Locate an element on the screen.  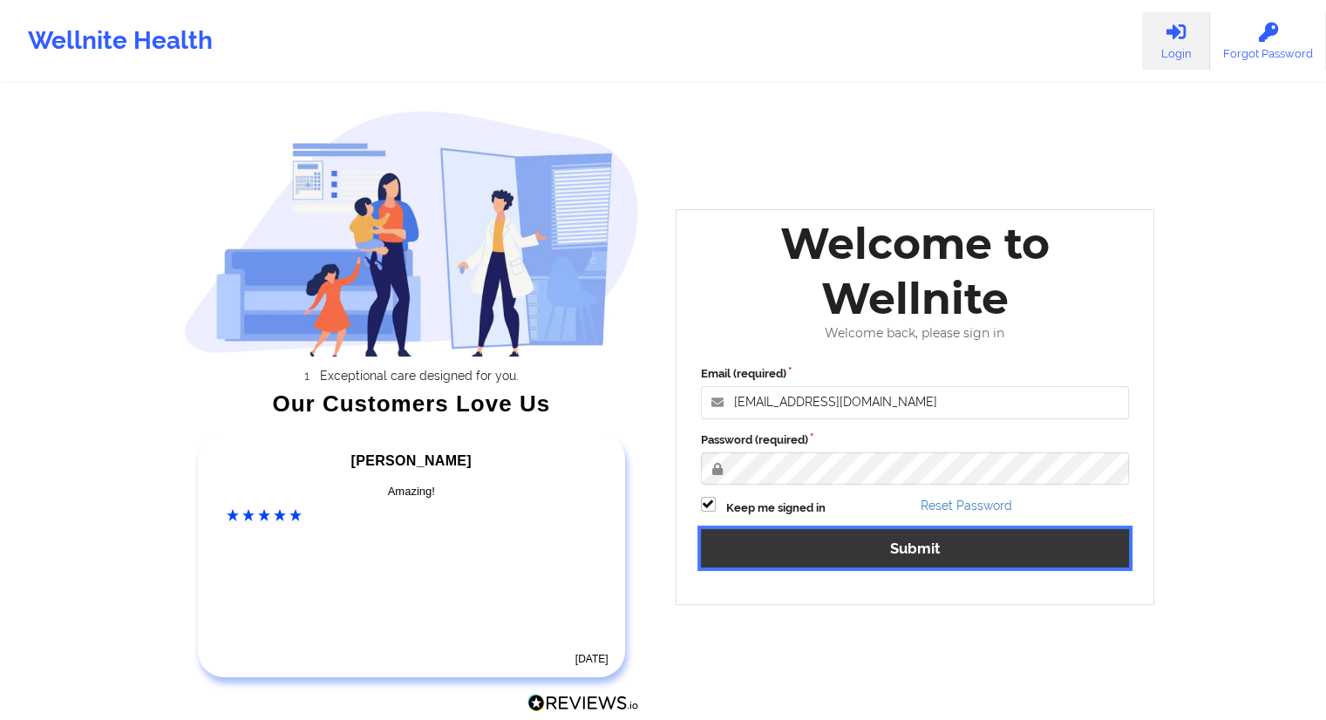
button: Submit is located at coordinates (915, 547).